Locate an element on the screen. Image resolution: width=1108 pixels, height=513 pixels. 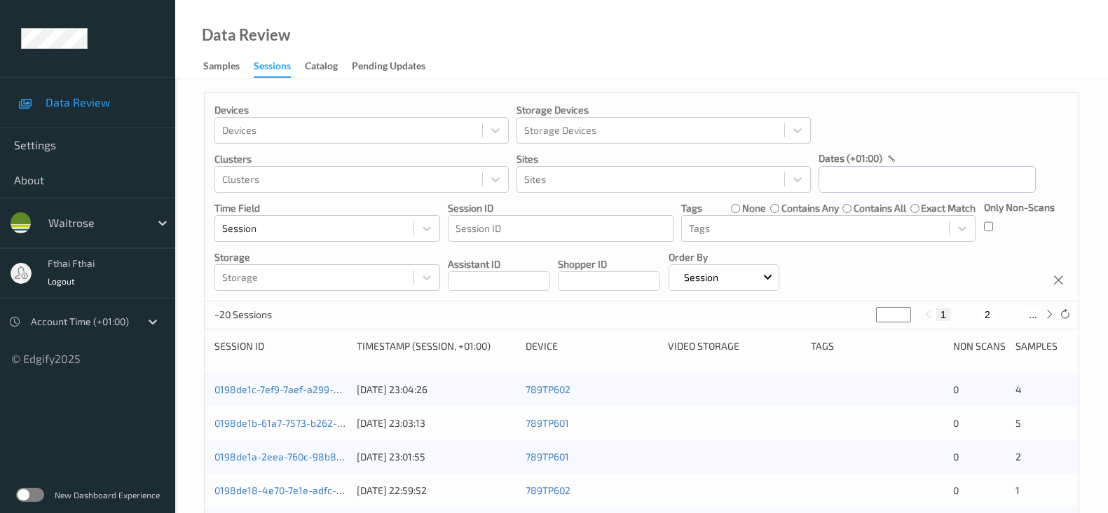
div: Session ID is located at coordinates (280, 346).